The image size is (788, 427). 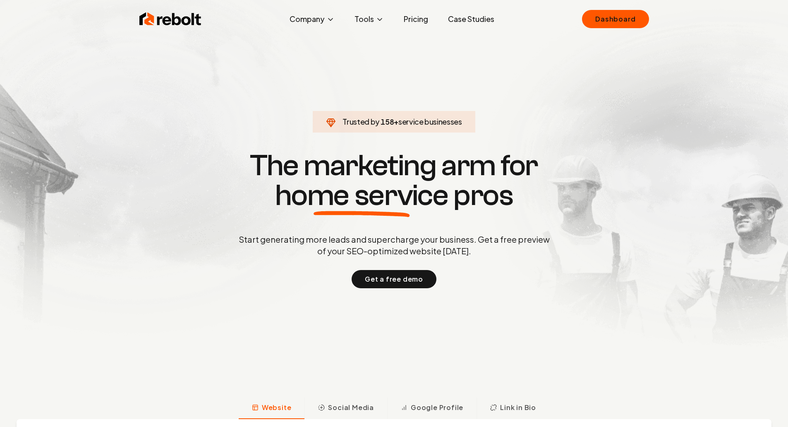 I want to click on button: Link in Bio, so click(x=513, y=408).